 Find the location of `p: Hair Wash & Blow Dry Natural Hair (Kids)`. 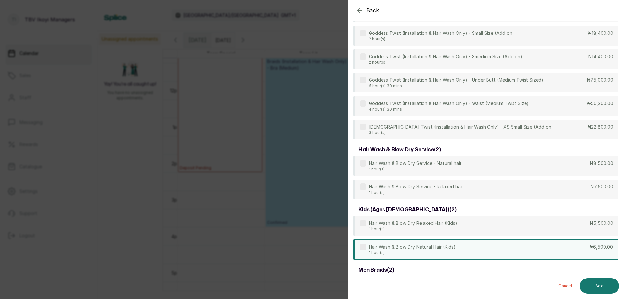

p: Hair Wash & Blow Dry Natural Hair (Kids) is located at coordinates (412, 247).